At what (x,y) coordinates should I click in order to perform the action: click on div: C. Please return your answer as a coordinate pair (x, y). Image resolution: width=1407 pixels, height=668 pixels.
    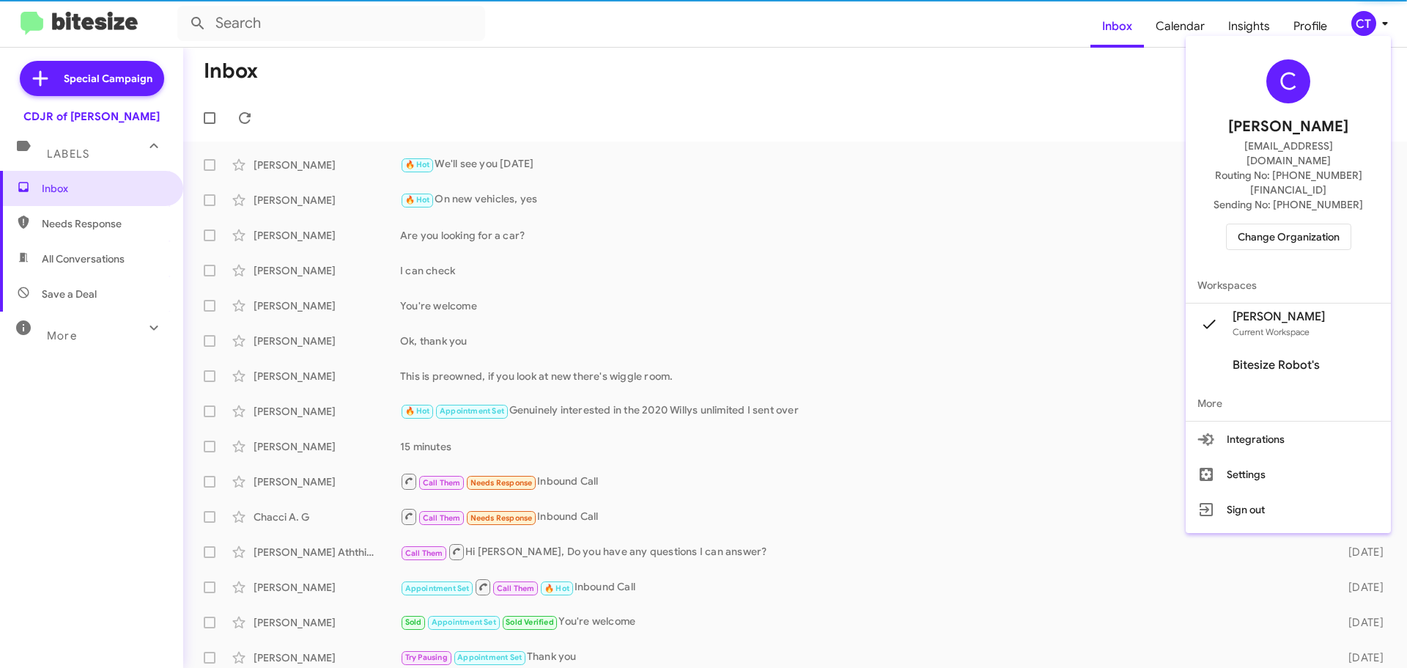
    Looking at the image, I should click on (1288, 81).